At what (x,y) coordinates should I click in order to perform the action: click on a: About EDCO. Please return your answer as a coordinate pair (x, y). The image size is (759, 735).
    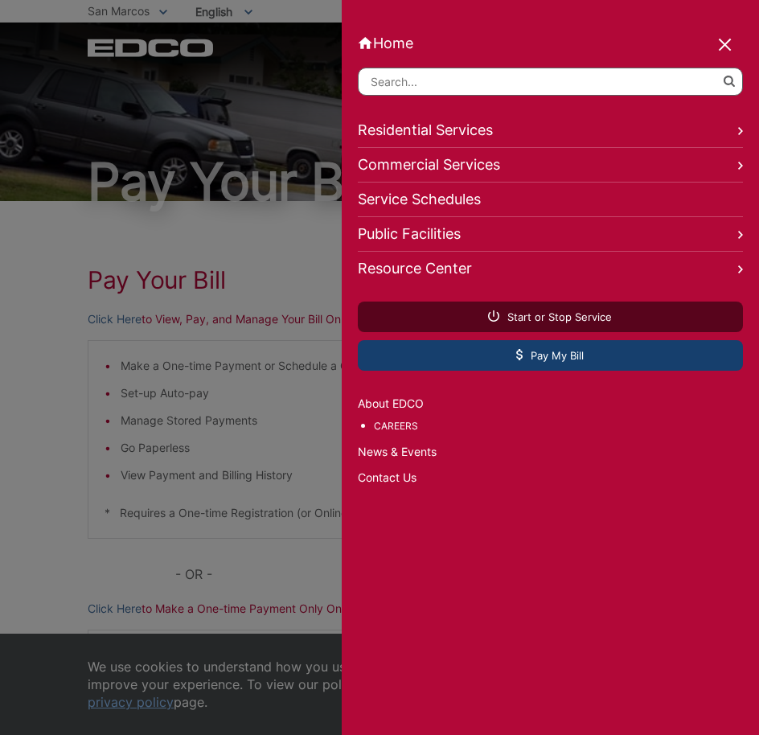
    Looking at the image, I should click on (550, 403).